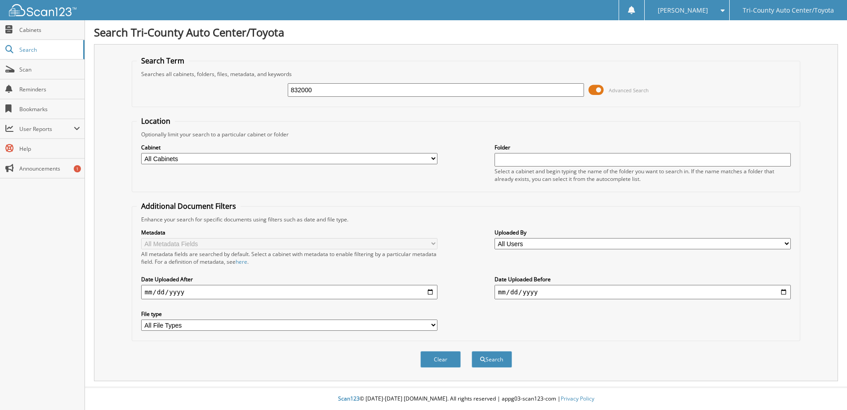  I want to click on div: Searches all cabinets, folders, files, metadata, and keywords, so click(466, 74).